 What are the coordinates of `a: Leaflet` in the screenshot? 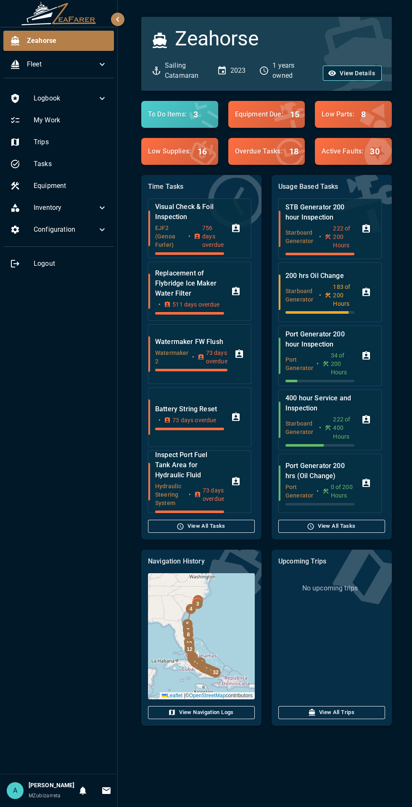 It's located at (172, 695).